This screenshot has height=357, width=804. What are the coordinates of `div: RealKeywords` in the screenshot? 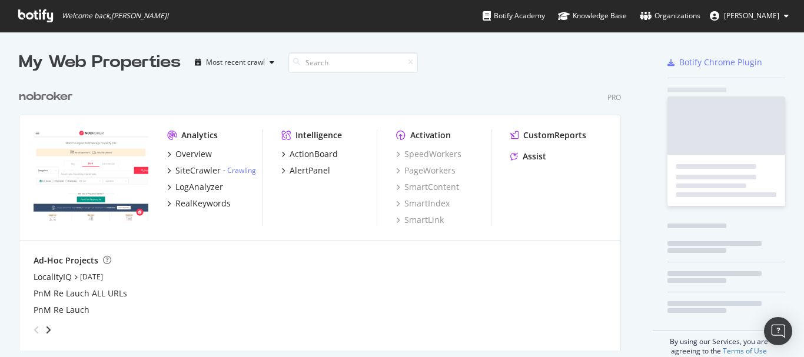 It's located at (203, 204).